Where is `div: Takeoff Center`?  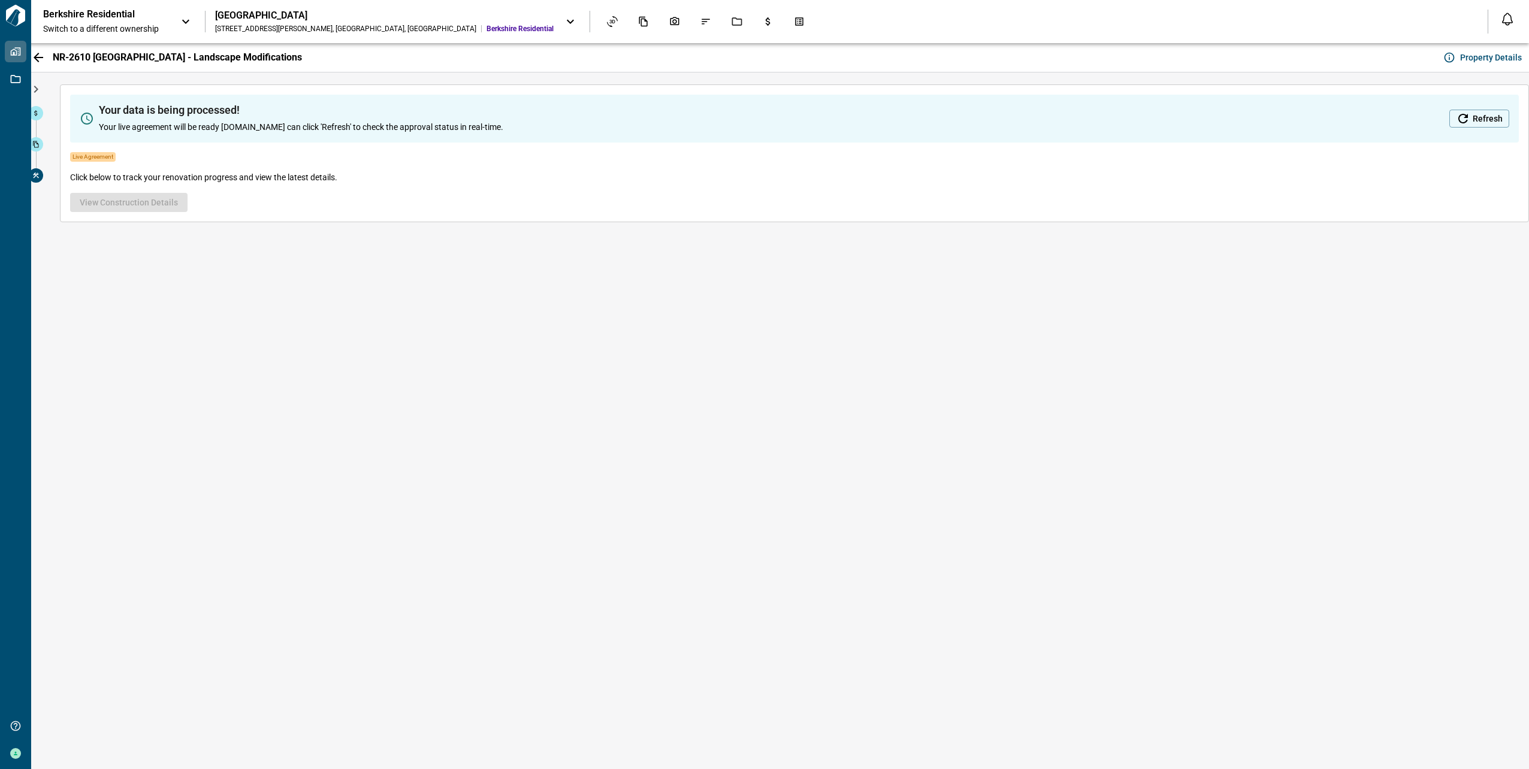 div: Takeoff Center is located at coordinates (799, 22).